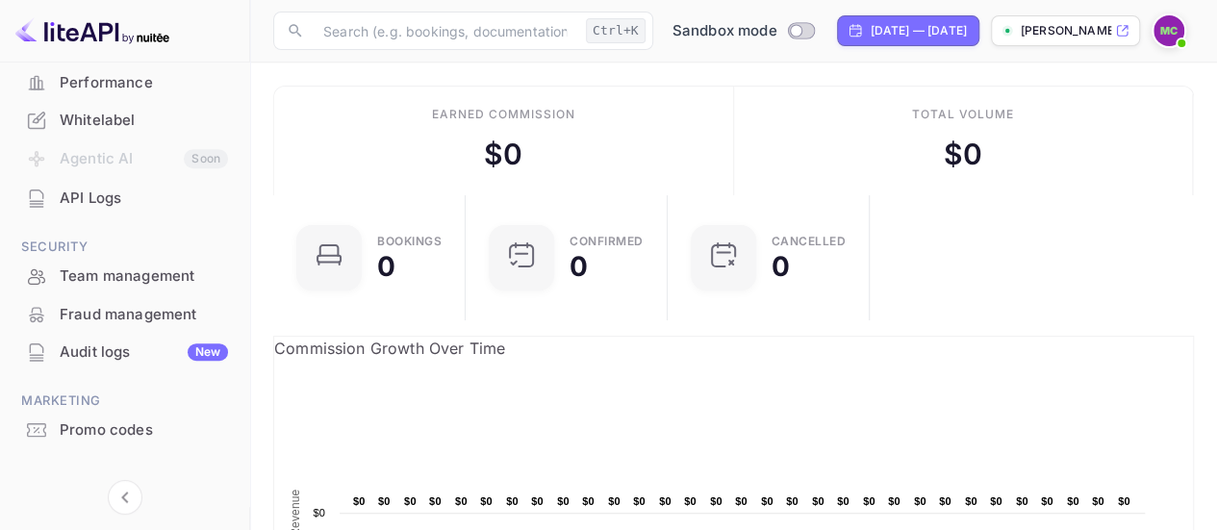 The width and height of the screenshot is (1217, 530). I want to click on span: Marketing, so click(124, 401).